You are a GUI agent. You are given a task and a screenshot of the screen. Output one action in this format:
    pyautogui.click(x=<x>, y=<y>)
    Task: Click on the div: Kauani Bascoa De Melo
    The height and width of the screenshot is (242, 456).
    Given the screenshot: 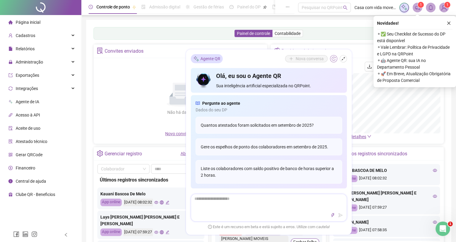 What is the action you would take?
    pyautogui.click(x=151, y=194)
    